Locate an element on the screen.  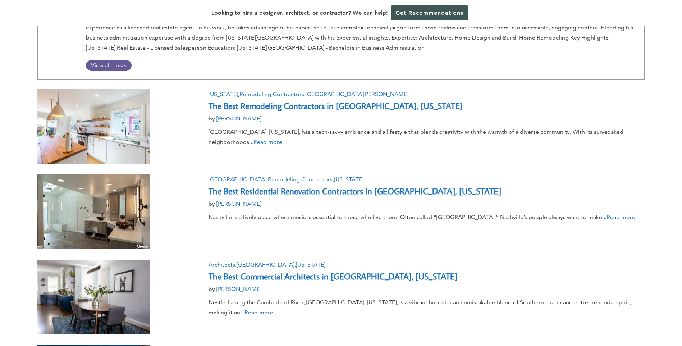
a: View all posts is located at coordinates (109, 65).